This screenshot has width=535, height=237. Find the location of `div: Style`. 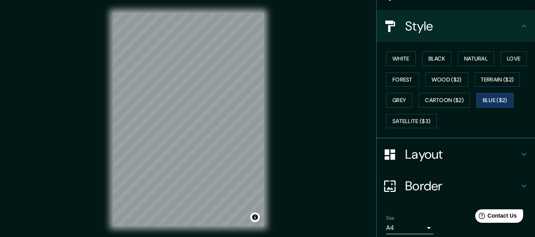

div: Style is located at coordinates (456, 26).